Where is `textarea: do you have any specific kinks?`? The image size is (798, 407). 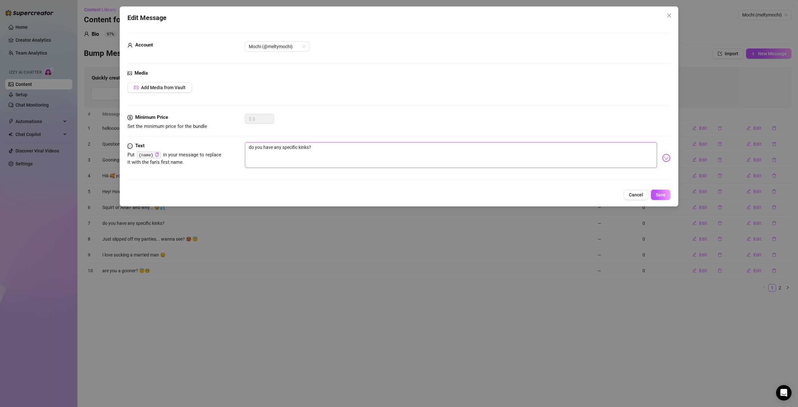
textarea: do you have any specific kinks? is located at coordinates (451, 155).